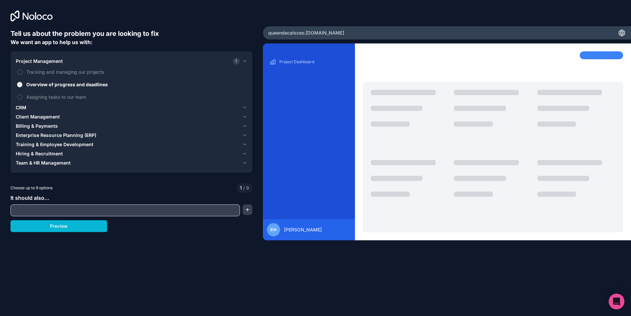 The image size is (631, 316). What do you see at coordinates (132, 34) in the screenshot?
I see `h6: Tell us about the problem you are looking to fix` at bounding box center [132, 34].